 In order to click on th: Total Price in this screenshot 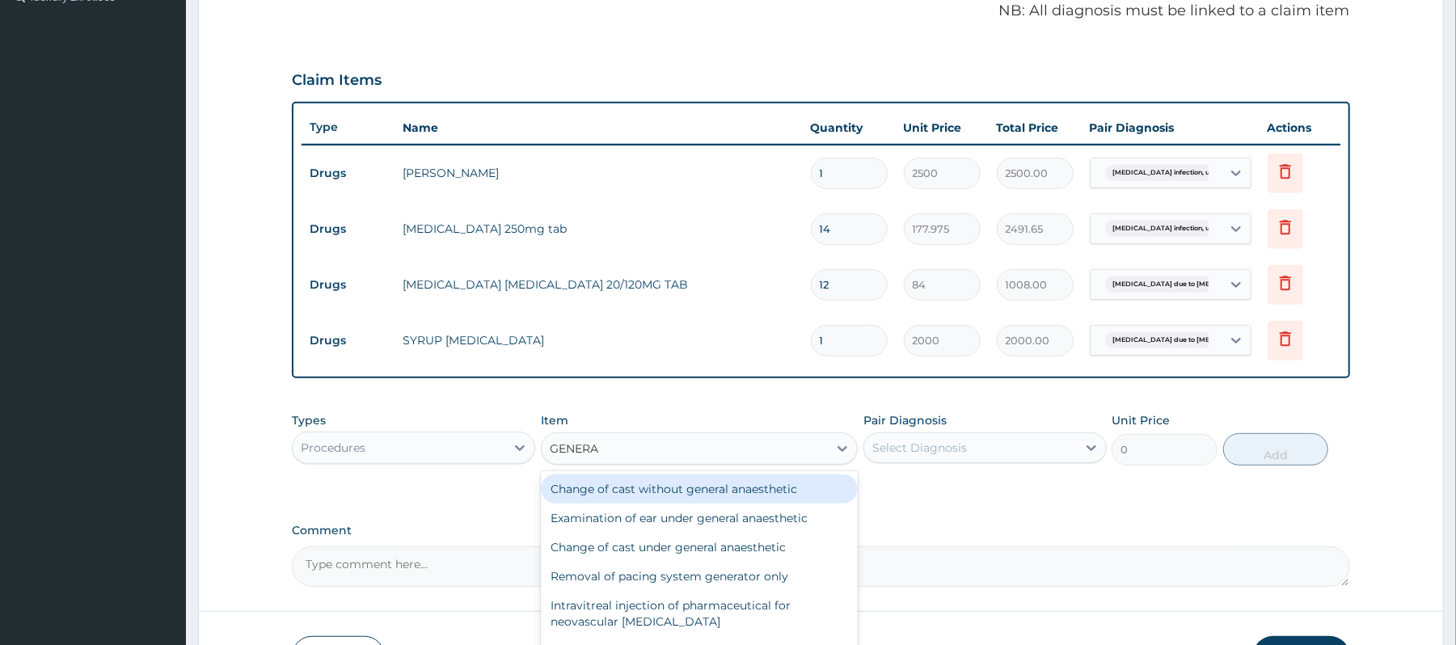, I will do `click(1035, 128)`.